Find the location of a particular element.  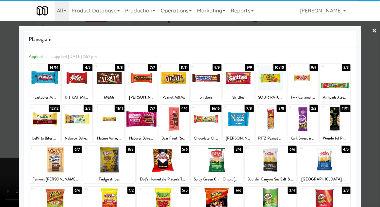

div: 7 is located at coordinates (231, 66).